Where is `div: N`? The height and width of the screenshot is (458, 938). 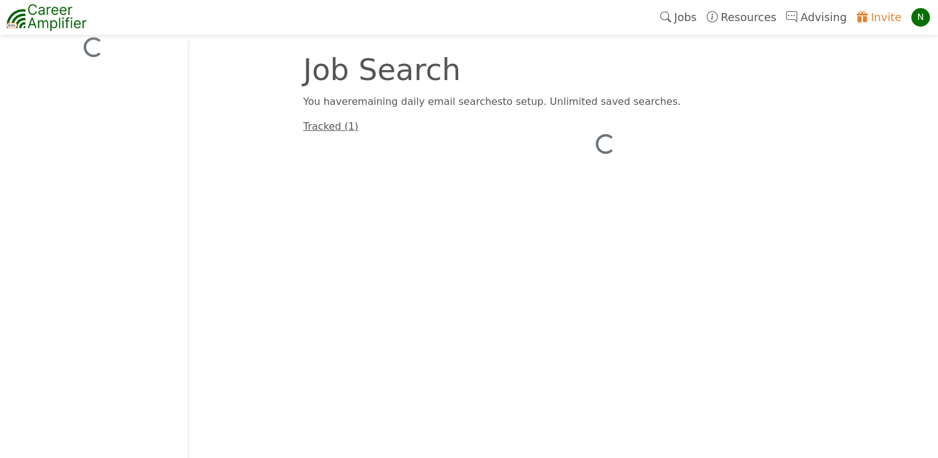 div: N is located at coordinates (921, 17).